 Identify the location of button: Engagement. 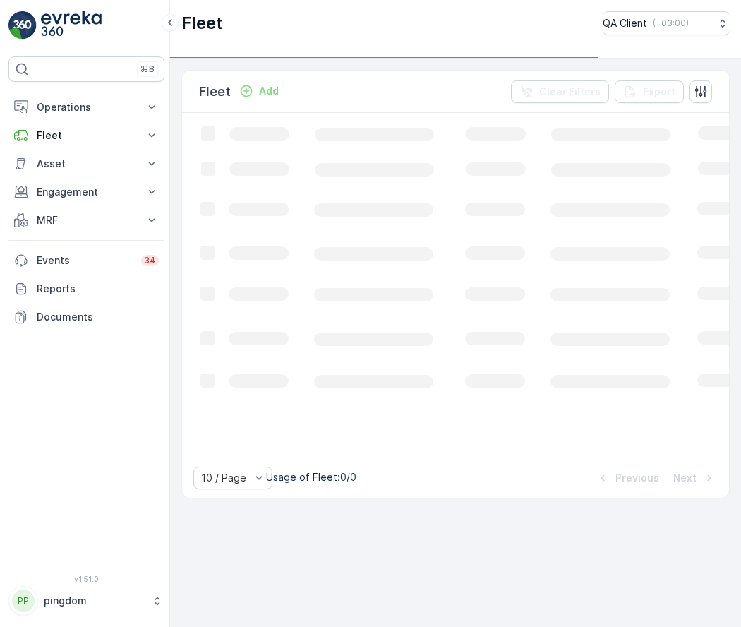
(86, 192).